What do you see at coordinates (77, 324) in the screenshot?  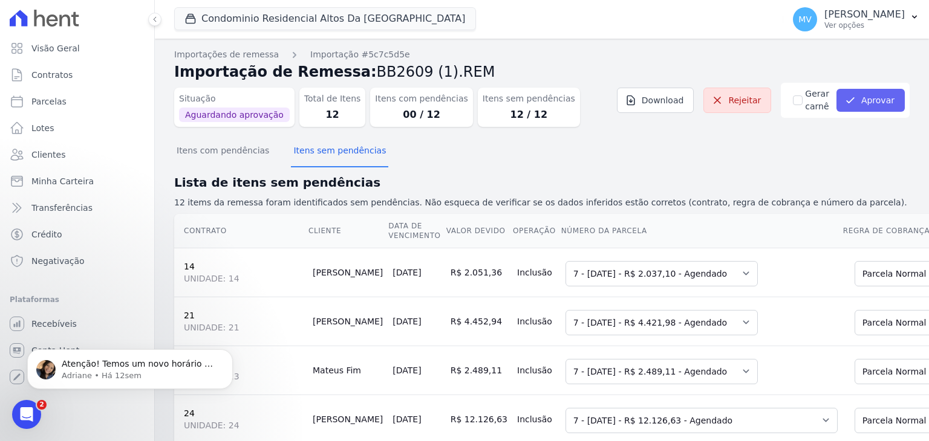 I see `a: Recebíveis` at bounding box center [77, 324].